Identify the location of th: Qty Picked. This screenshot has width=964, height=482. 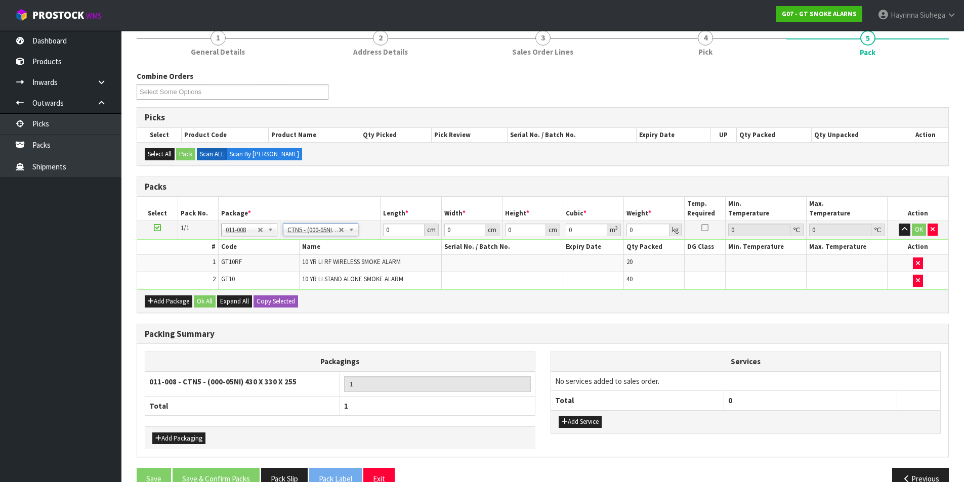
(396, 135).